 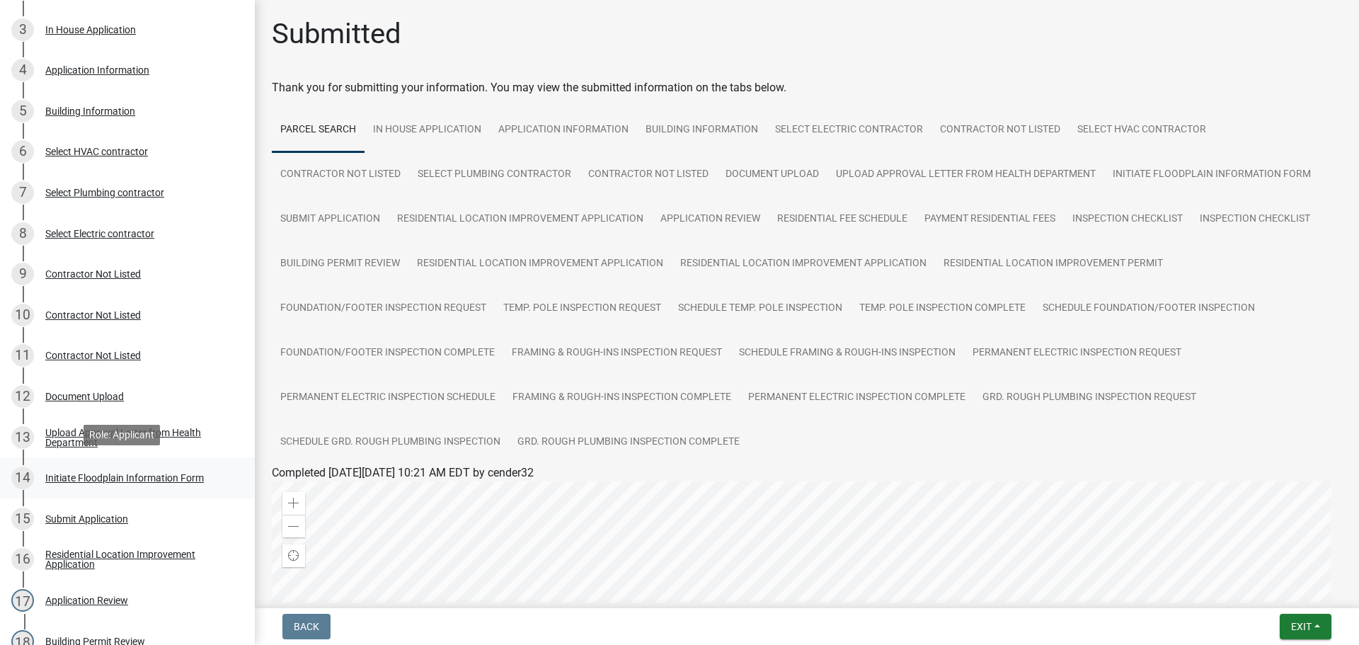 I want to click on a: Application Review, so click(x=710, y=219).